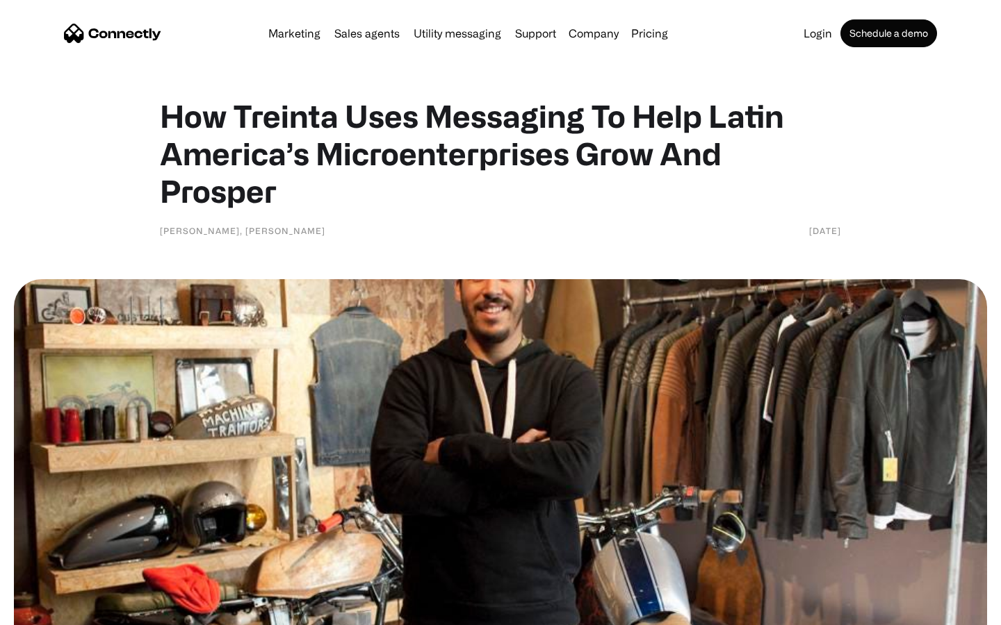 The width and height of the screenshot is (1001, 625). I want to click on aside: Language selected: English, so click(49, 611).